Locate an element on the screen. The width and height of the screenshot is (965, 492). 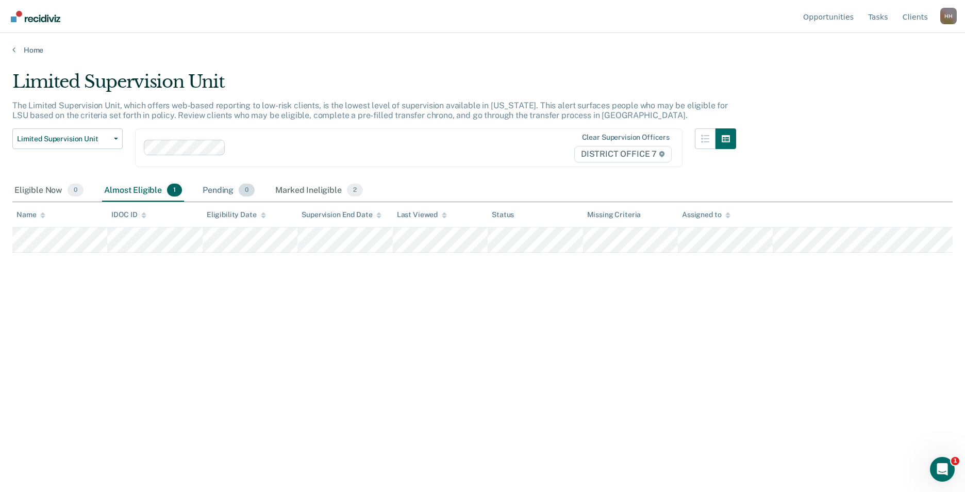
div: Status is located at coordinates (503, 214).